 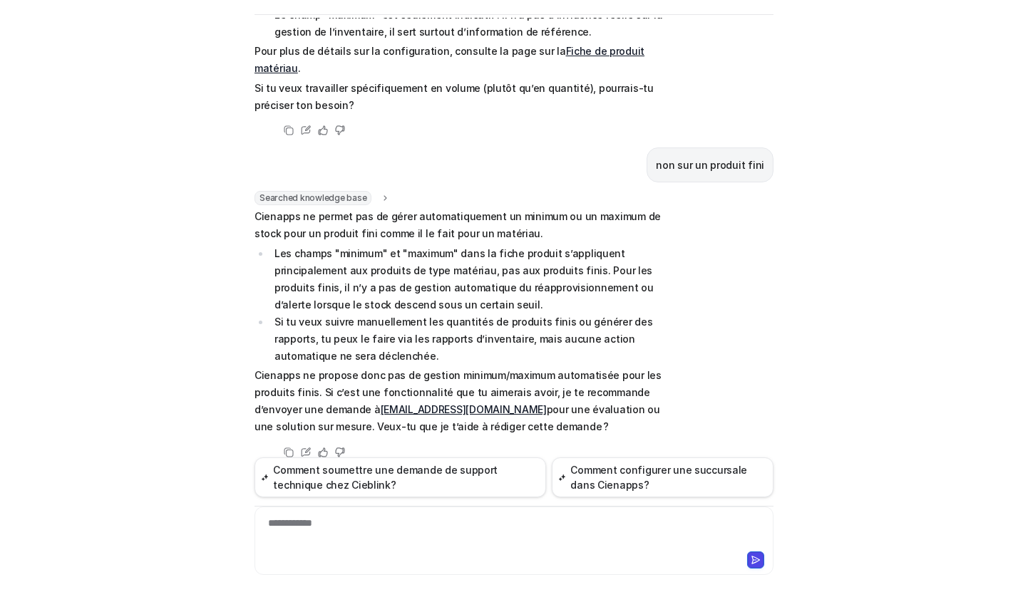 What do you see at coordinates (463, 97) in the screenshot?
I see `p: Si tu veux travailler spécifiquement en volume (plutôt qu’en quantité), pourrais-tu préciser ton ...` at bounding box center [463, 97].